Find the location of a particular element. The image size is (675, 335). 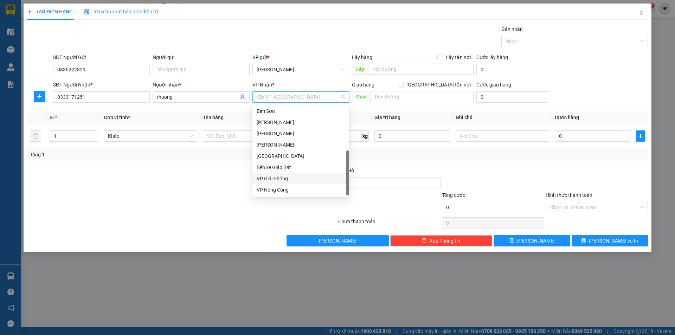

span: Lấy tận nơi is located at coordinates (458, 57).